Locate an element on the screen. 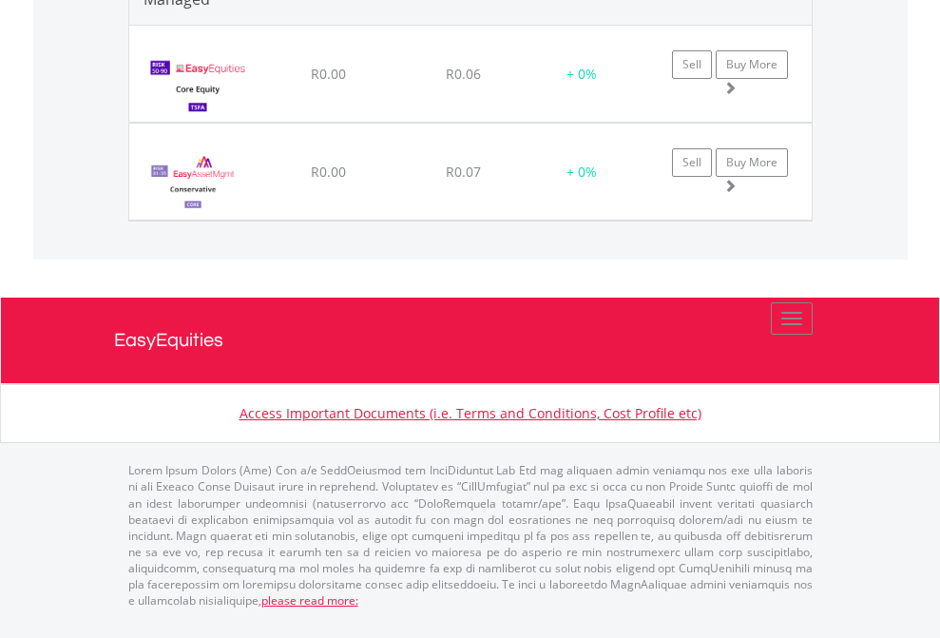  img: EasyEquities%20Core%20Equity%20TFSA.jpg is located at coordinates (198, 83).